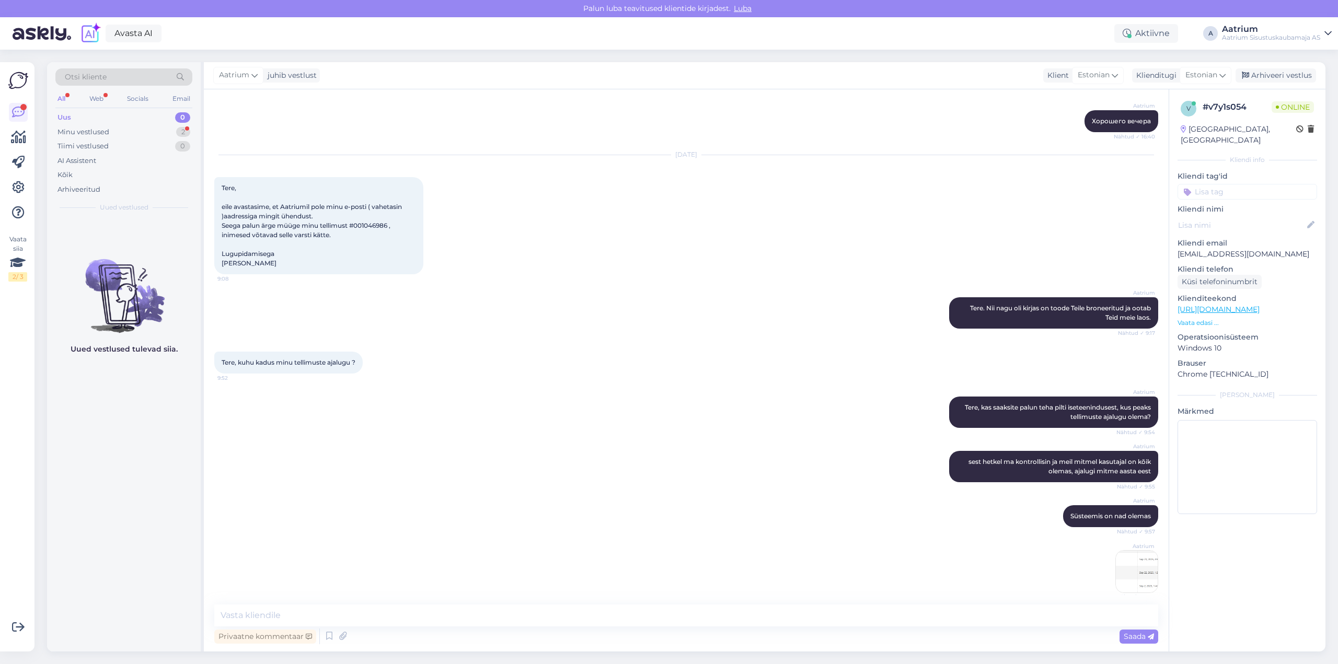  Describe the element at coordinates (61, 99) in the screenshot. I see `div: All` at that location.